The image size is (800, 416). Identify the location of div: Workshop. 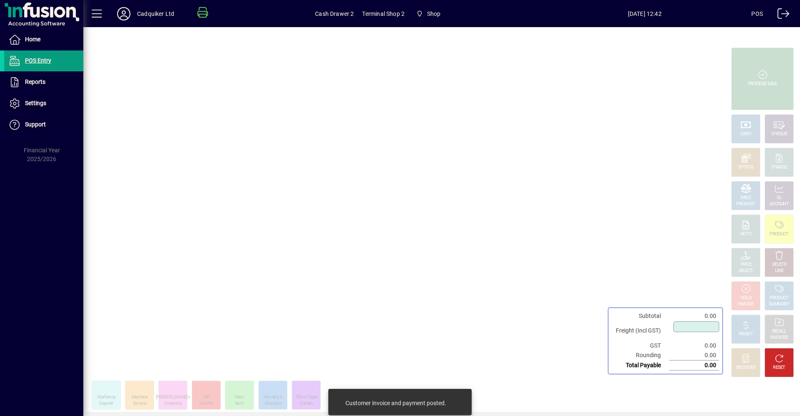
(106, 397).